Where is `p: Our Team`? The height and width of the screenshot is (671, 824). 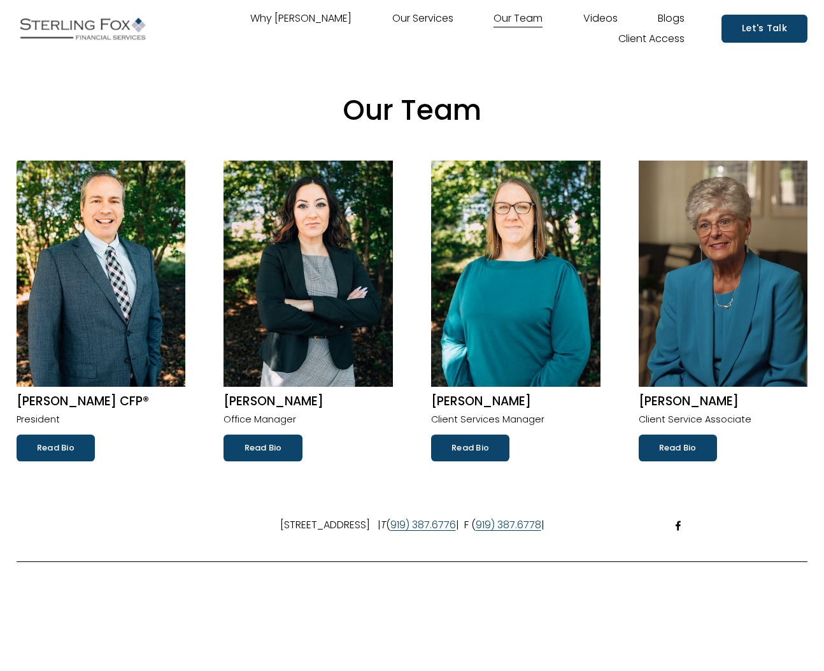
p: Our Team is located at coordinates (412, 110).